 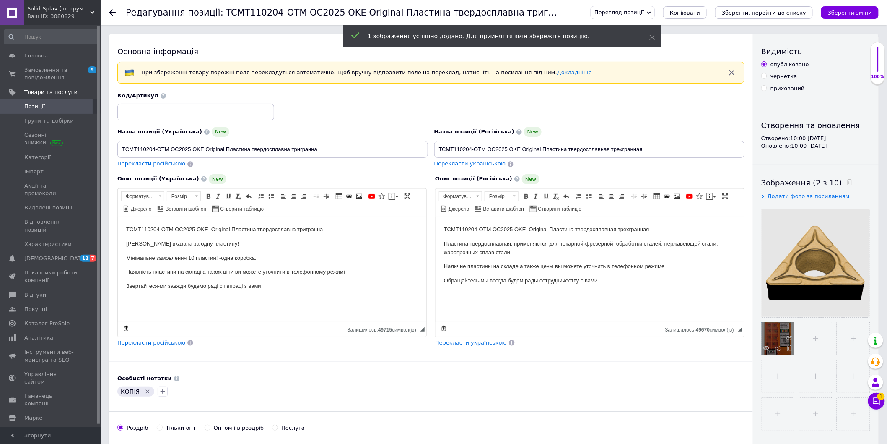 I want to click on a: По лівому краю, so click(x=602, y=196).